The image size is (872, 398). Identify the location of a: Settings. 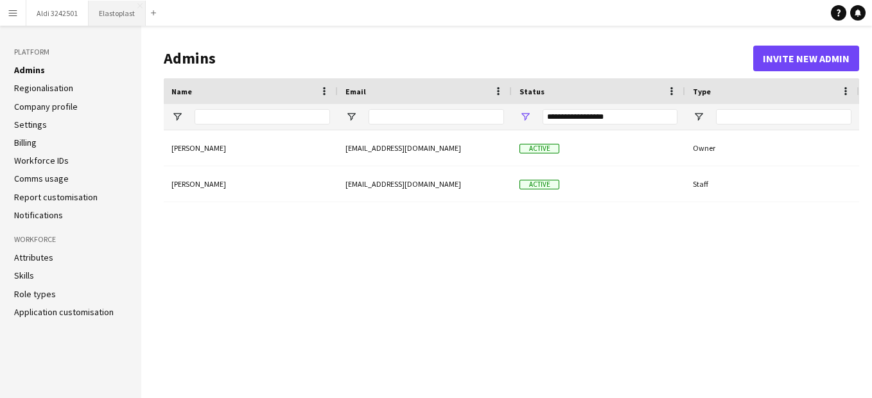
(30, 125).